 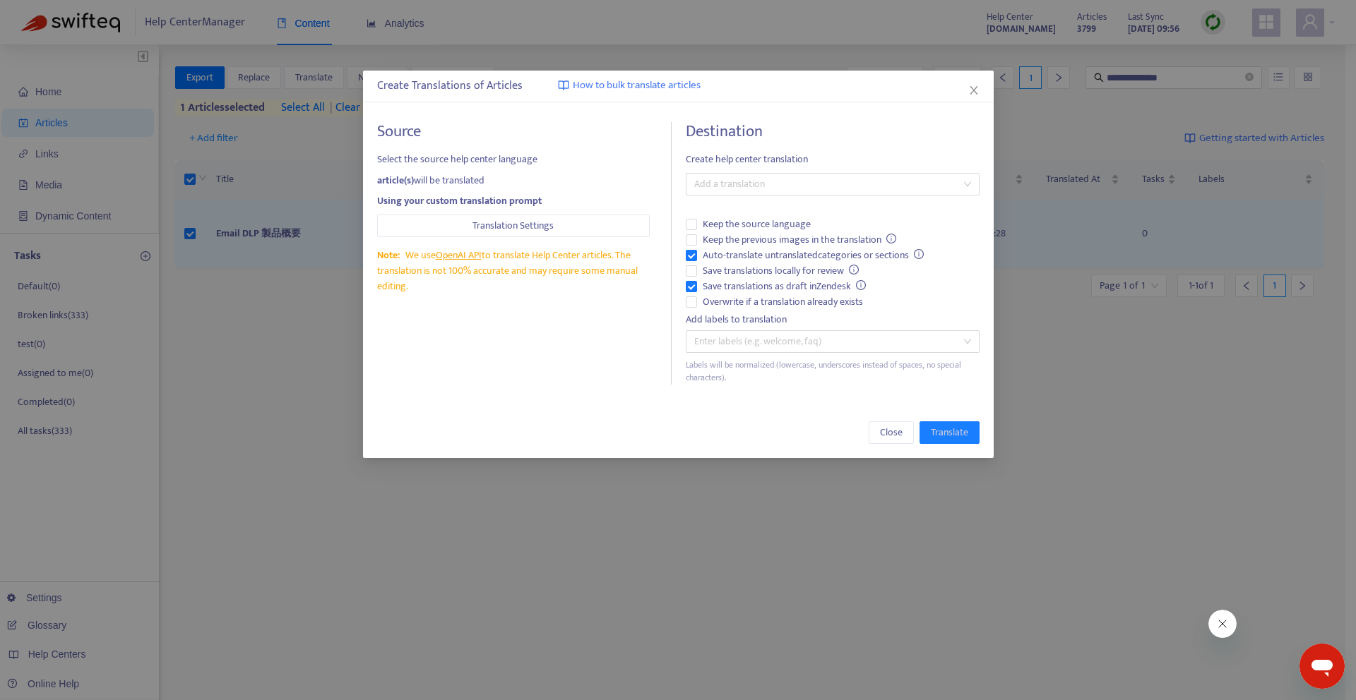 What do you see at coordinates (782, 302) in the screenshot?
I see `span: Overwrite if a translation already exists` at bounding box center [782, 302].